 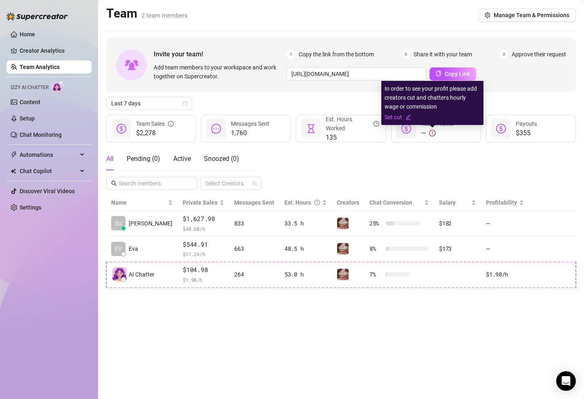 I want to click on span: $ 1.98 /h, so click(x=203, y=280).